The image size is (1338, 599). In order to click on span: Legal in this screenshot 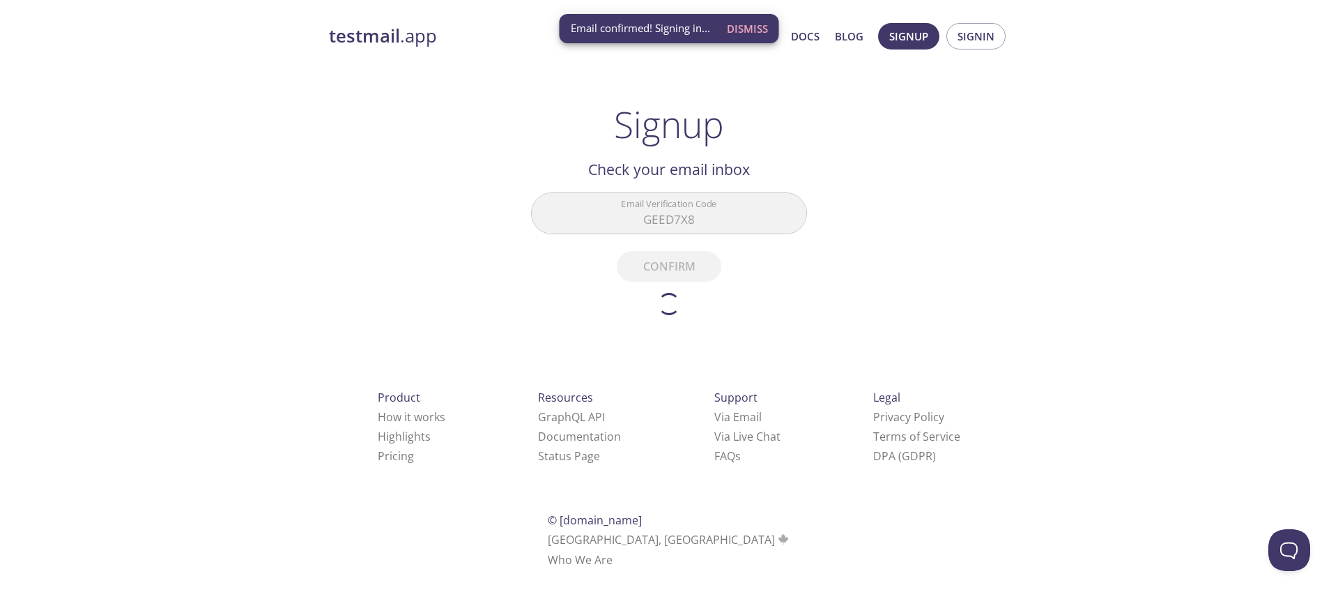, I will do `click(887, 397)`.